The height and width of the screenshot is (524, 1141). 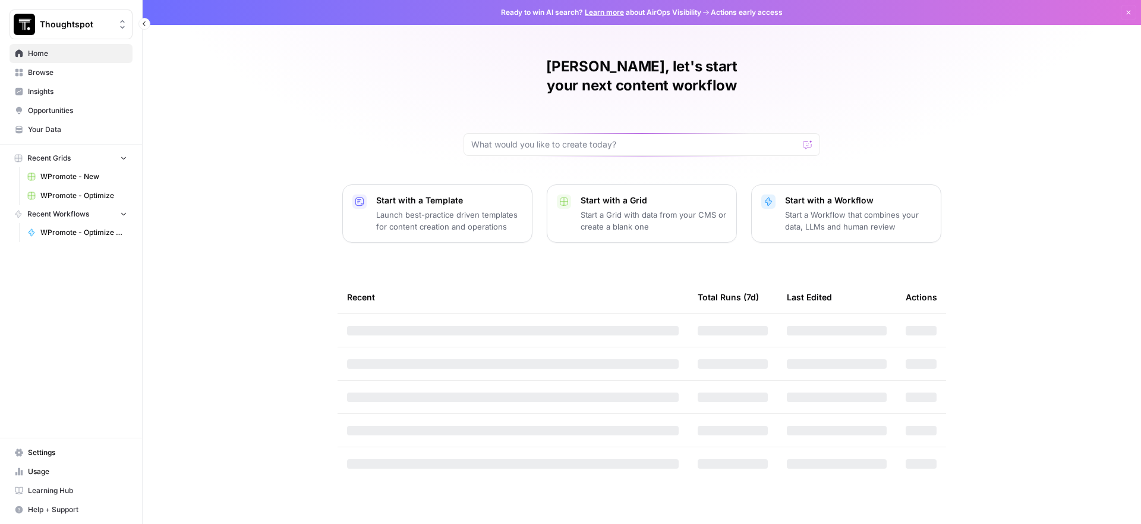 What do you see at coordinates (49, 158) in the screenshot?
I see `span: Recent Grids` at bounding box center [49, 158].